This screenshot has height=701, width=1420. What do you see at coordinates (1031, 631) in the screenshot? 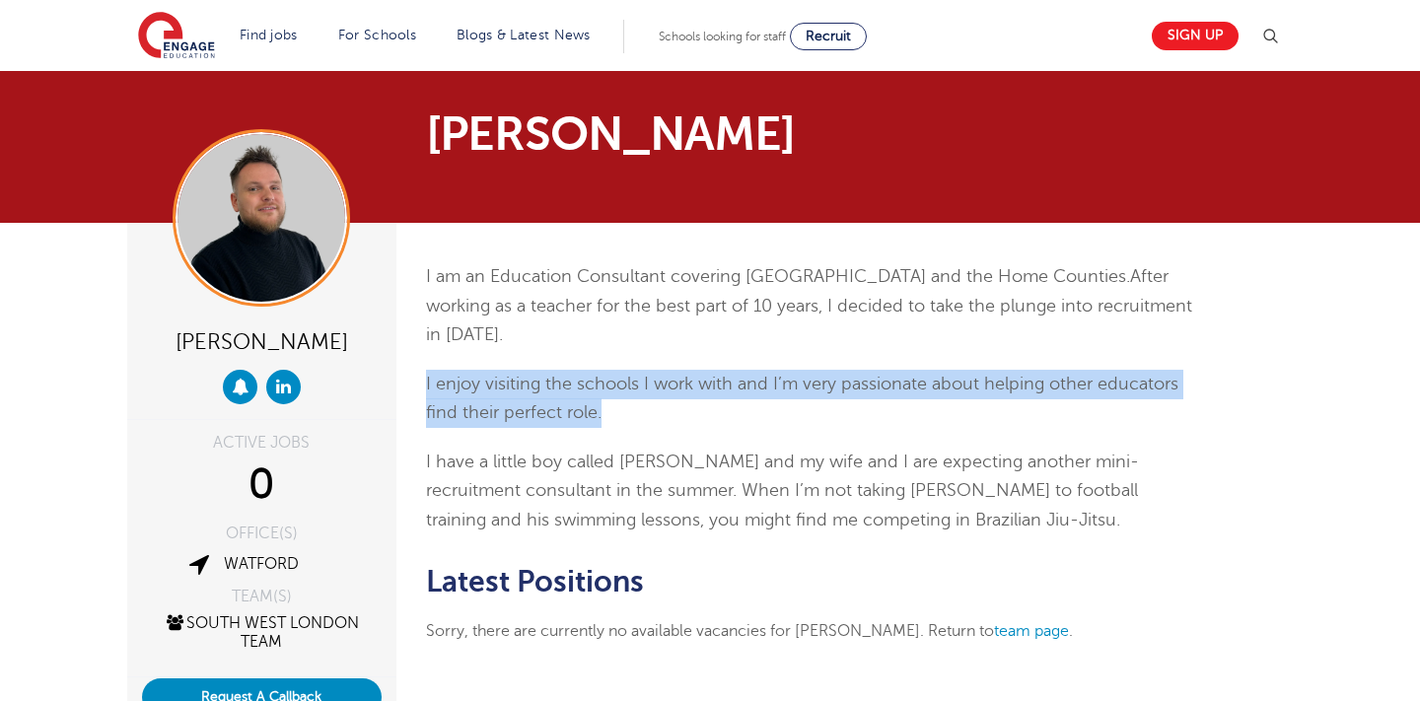
I see `a: team page` at bounding box center [1031, 631].